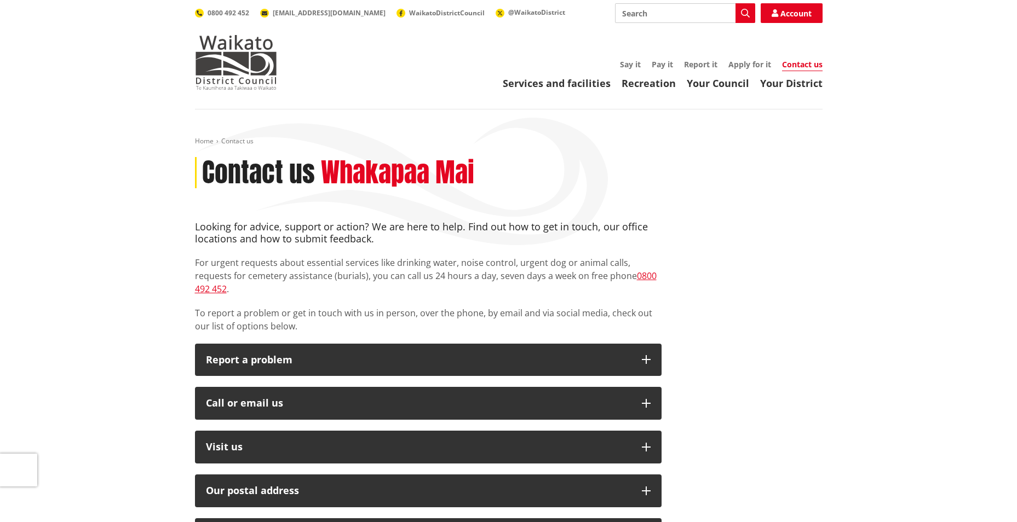 This screenshot has width=1017, height=522. I want to click on button: Our postal address, so click(428, 491).